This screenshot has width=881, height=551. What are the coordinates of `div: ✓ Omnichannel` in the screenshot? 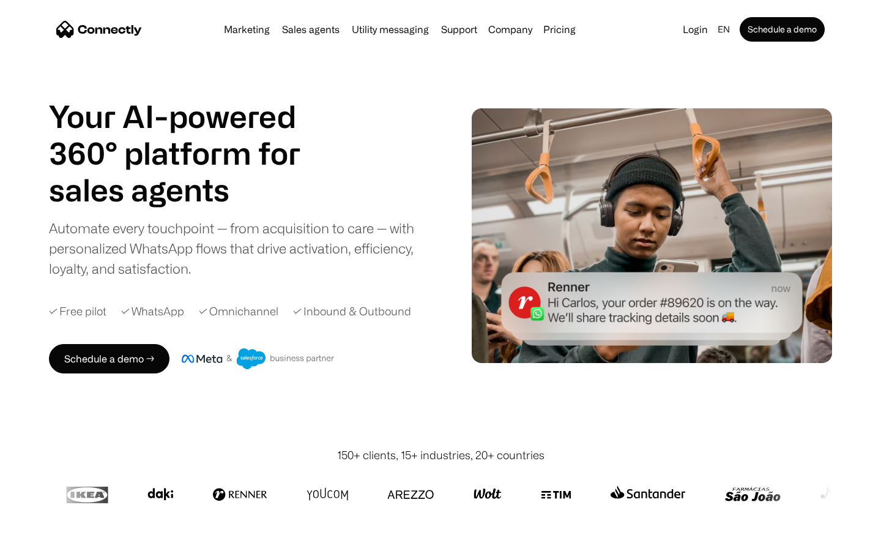 It's located at (239, 311).